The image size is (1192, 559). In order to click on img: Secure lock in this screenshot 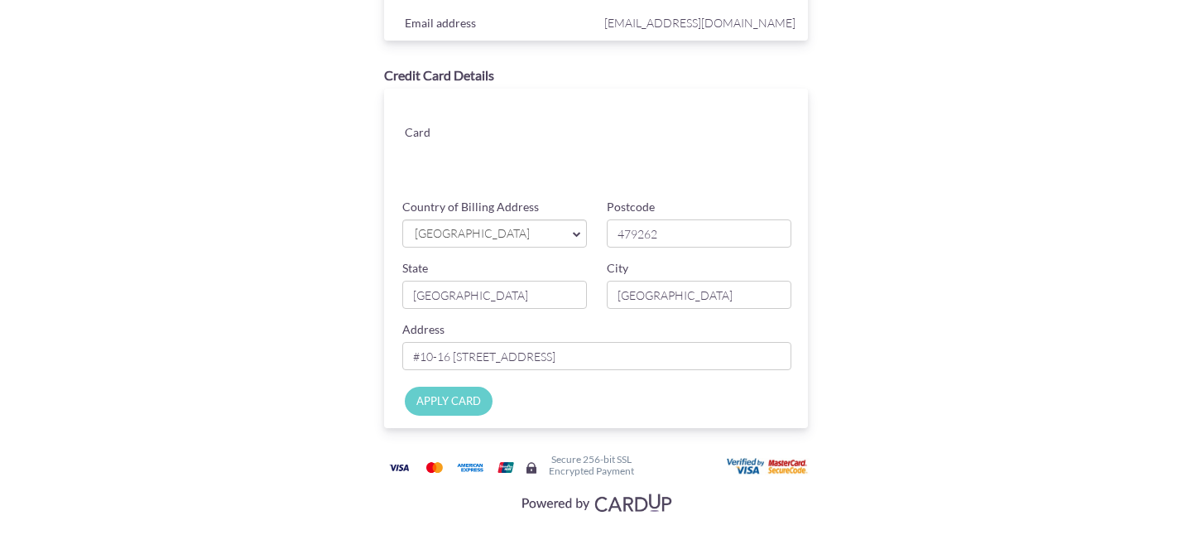, I will do `click(531, 468)`.